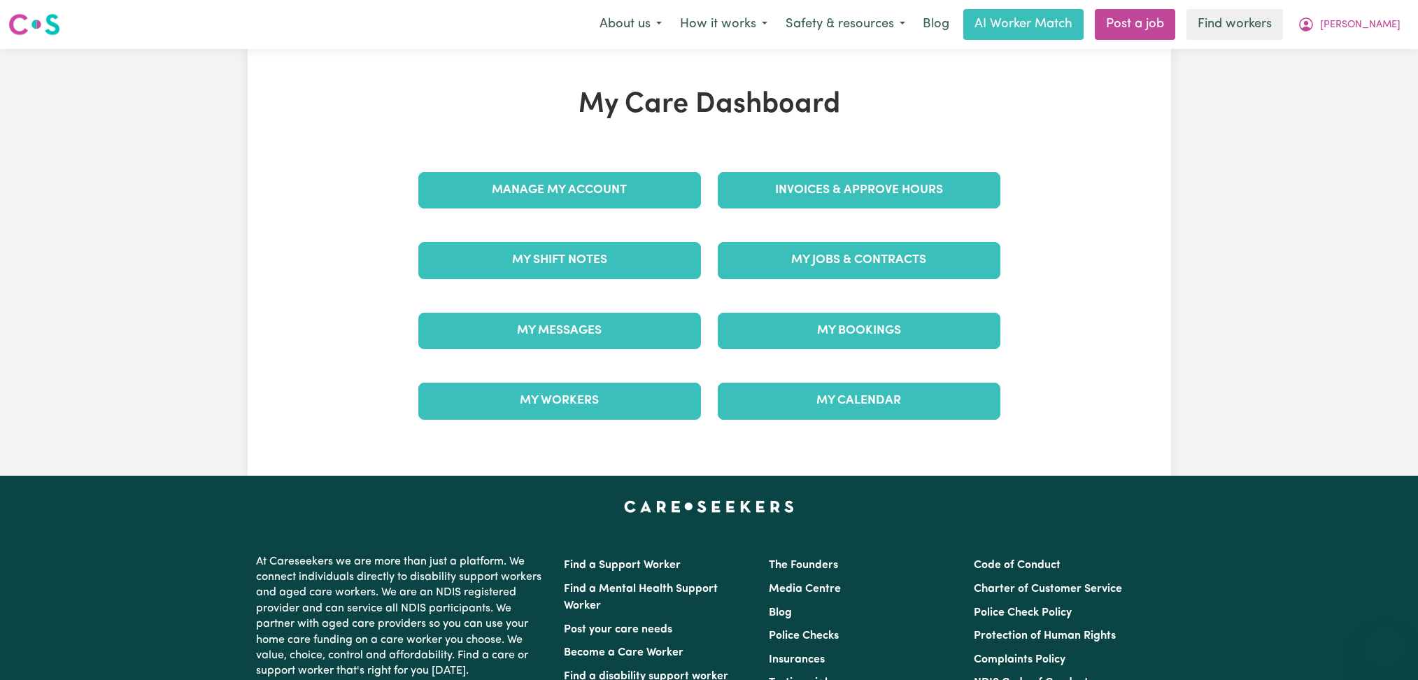 Image resolution: width=1418 pixels, height=680 pixels. What do you see at coordinates (618, 630) in the screenshot?
I see `a: Post your care needs` at bounding box center [618, 630].